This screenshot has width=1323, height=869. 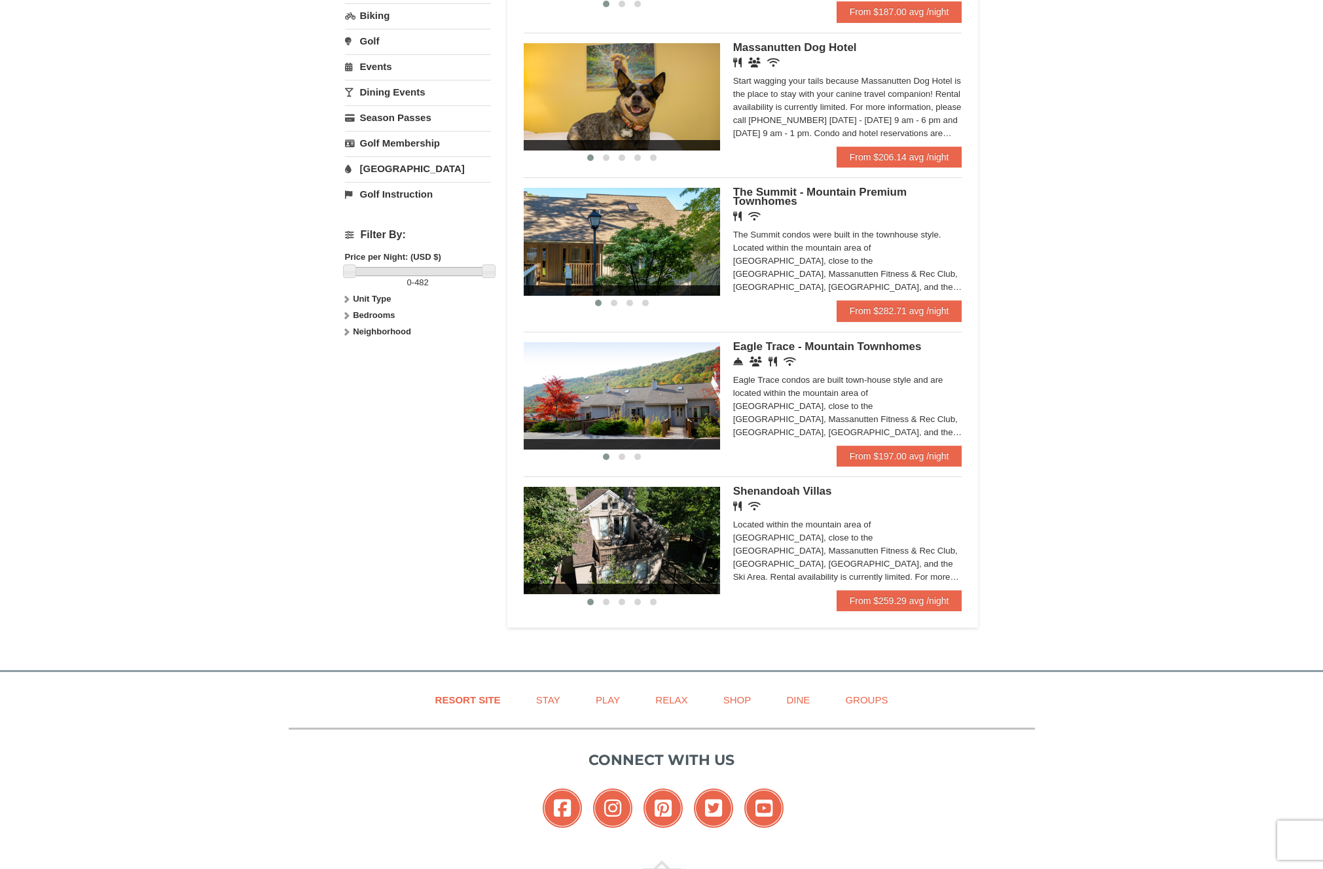 What do you see at coordinates (755, 361) in the screenshot?
I see `i: Conference Facilities` at bounding box center [755, 361].